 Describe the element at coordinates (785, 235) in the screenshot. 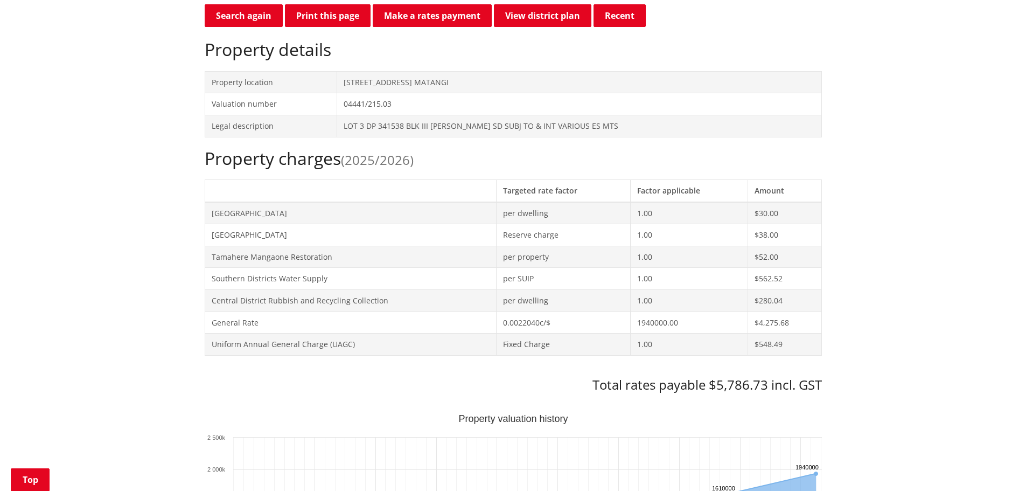

I see `td: $38.00` at that location.